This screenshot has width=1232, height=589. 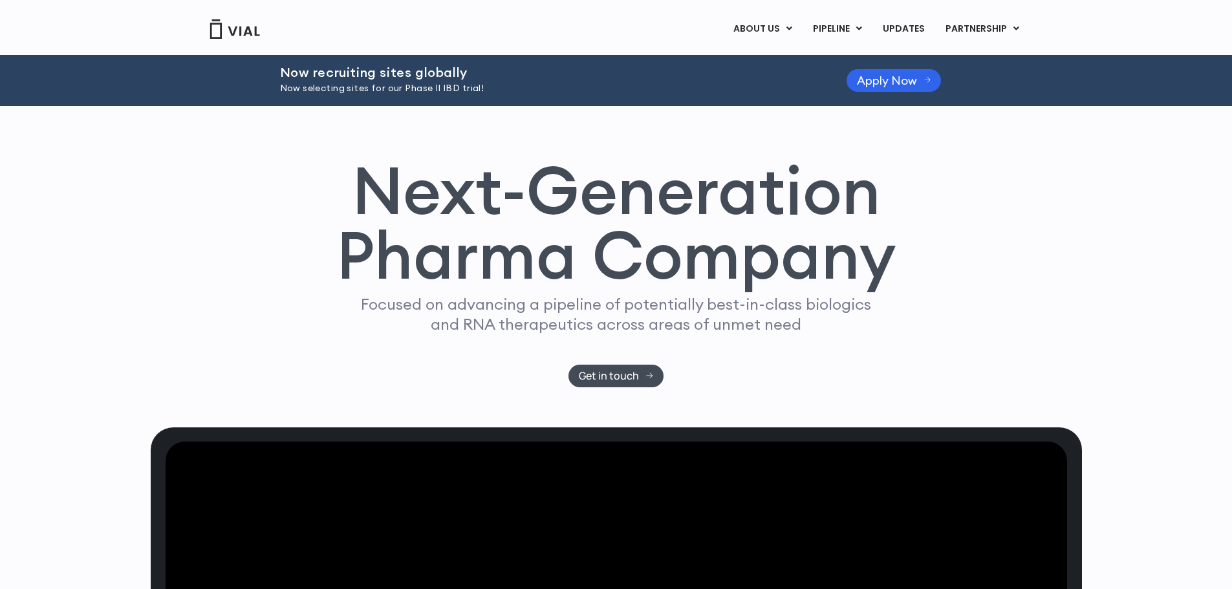 What do you see at coordinates (762, 29) in the screenshot?
I see `a: ABOUT USMenu Toggle` at bounding box center [762, 29].